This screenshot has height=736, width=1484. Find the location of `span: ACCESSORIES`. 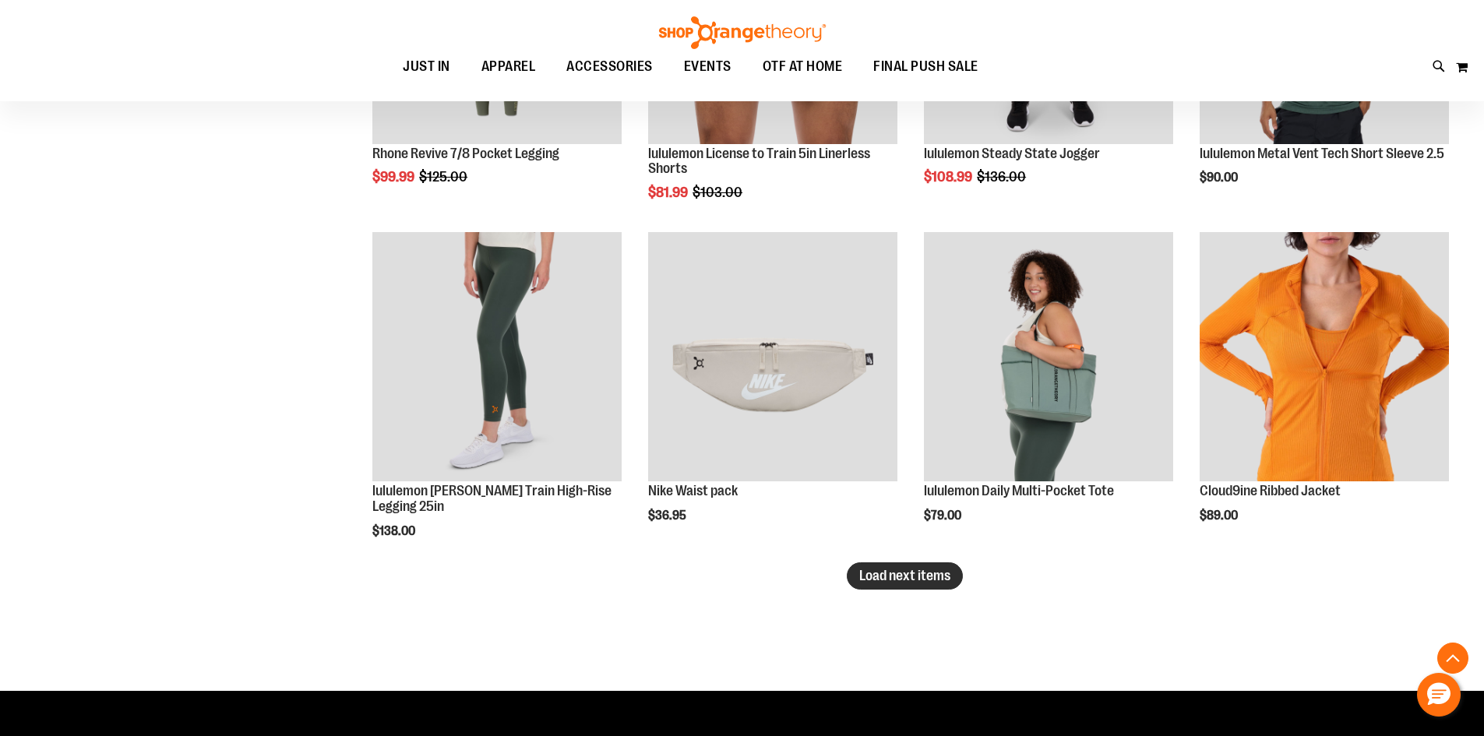

span: ACCESSORIES is located at coordinates (609, 66).